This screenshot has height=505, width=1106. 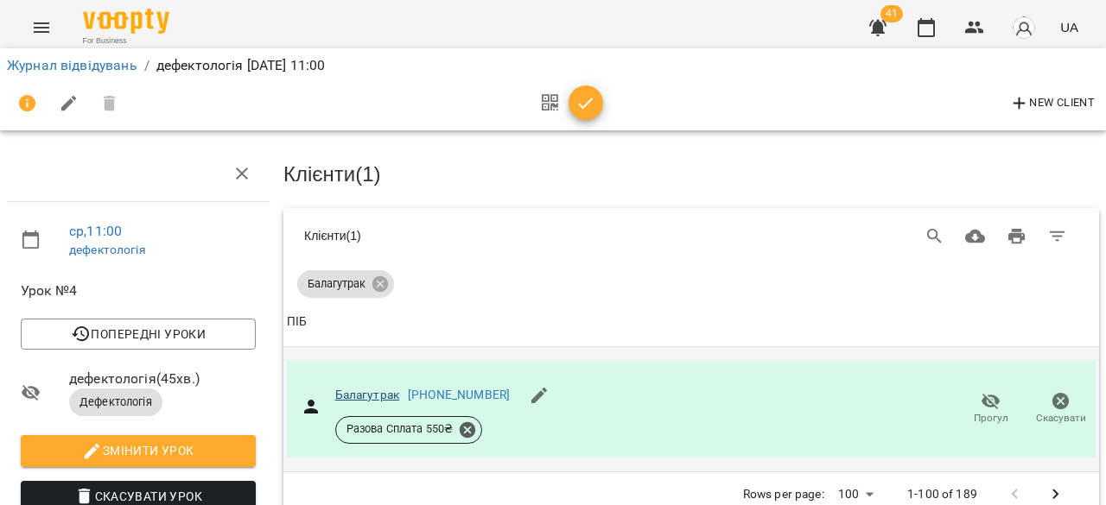 What do you see at coordinates (990, 409) in the screenshot?
I see `button: Прогул` at bounding box center [990, 409].